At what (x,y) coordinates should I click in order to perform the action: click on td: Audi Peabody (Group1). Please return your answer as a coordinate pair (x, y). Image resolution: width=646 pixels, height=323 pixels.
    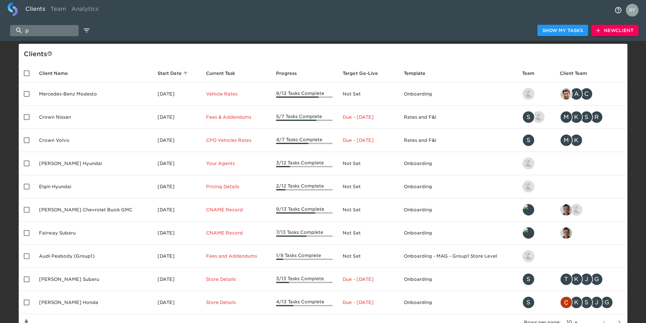
    Looking at the image, I should click on (93, 256).